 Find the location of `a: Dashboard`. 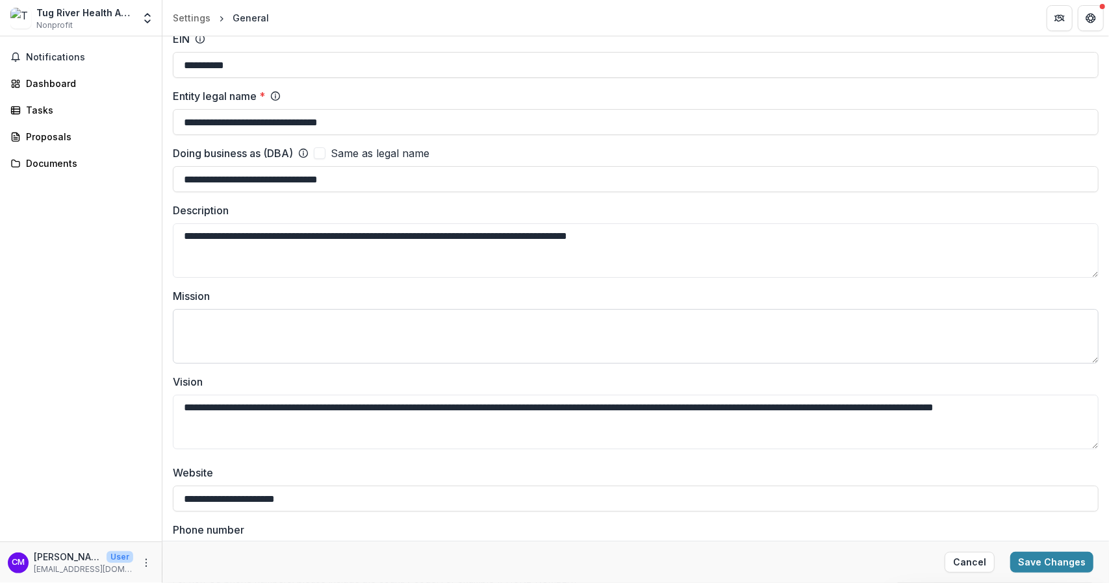

a: Dashboard is located at coordinates (81, 83).